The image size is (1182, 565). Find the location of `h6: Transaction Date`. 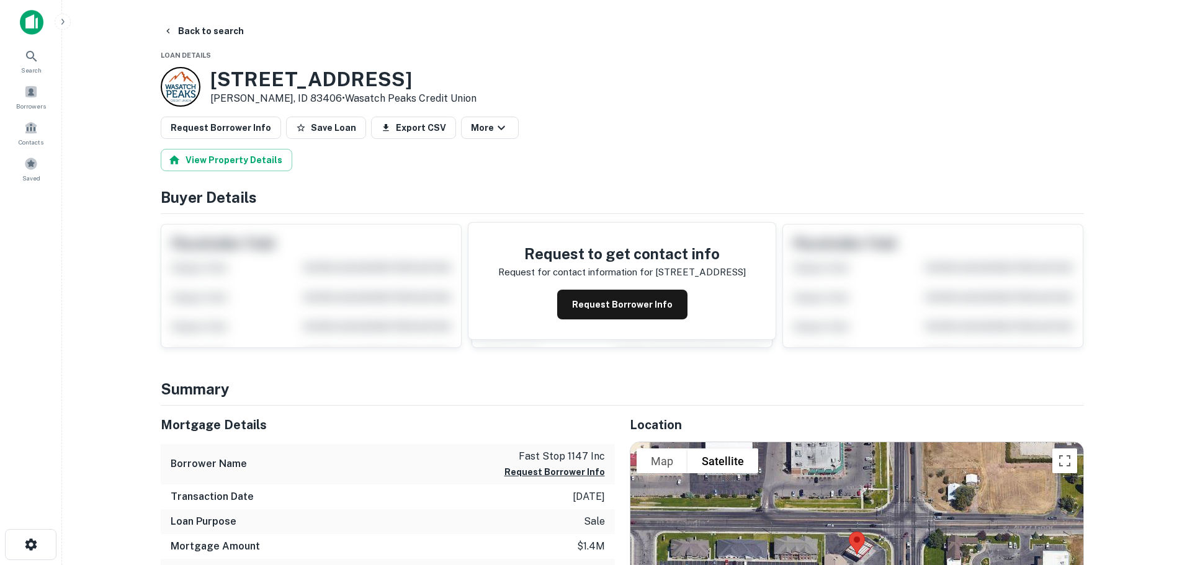

h6: Transaction Date is located at coordinates (212, 497).